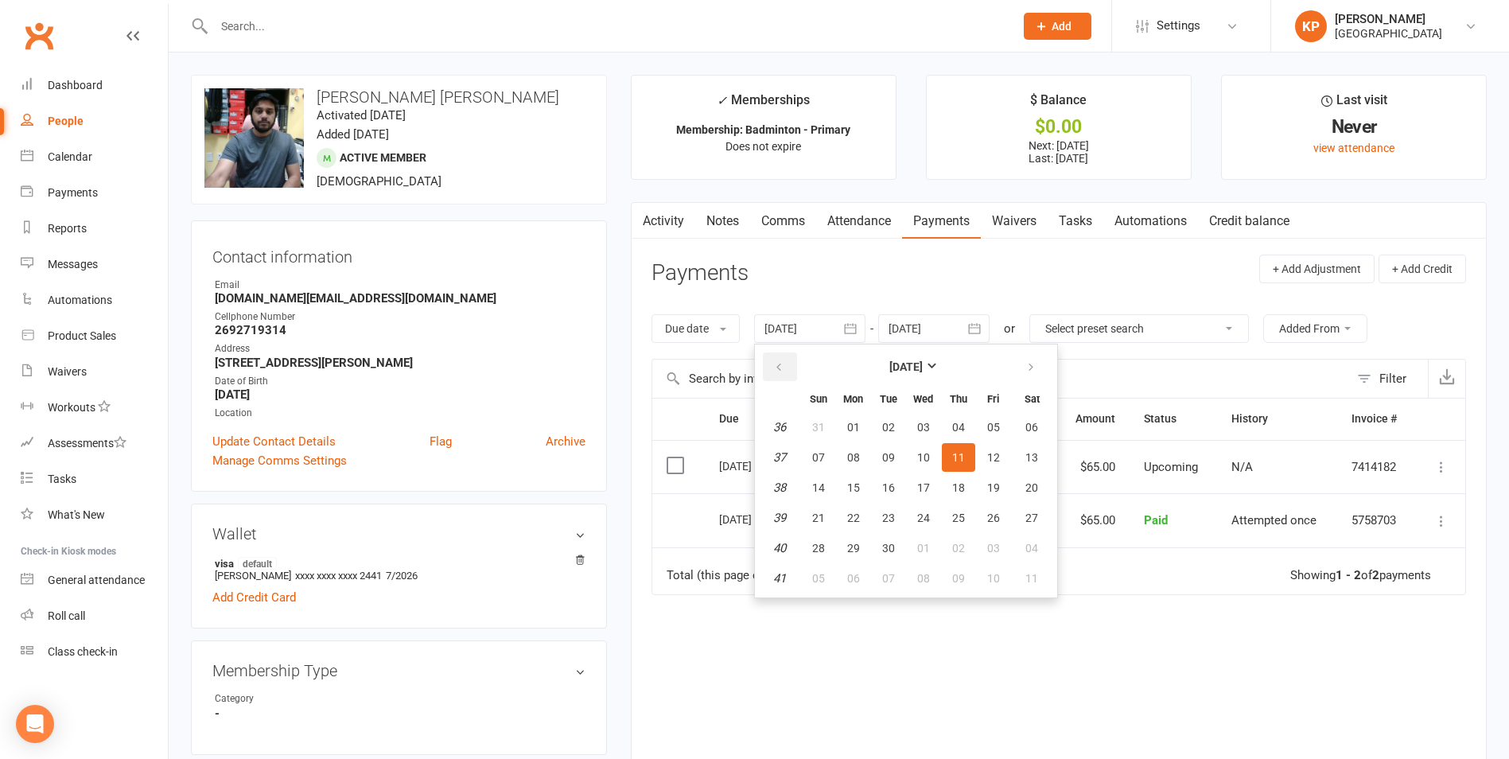  What do you see at coordinates (888, 487) in the screenshot?
I see `span: 16` at bounding box center [888, 487].